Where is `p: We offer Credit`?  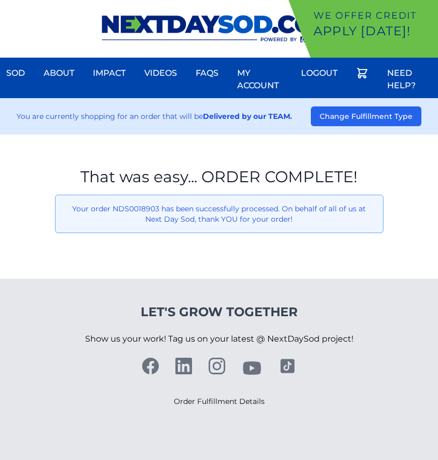 p: We offer Credit is located at coordinates (374, 16).